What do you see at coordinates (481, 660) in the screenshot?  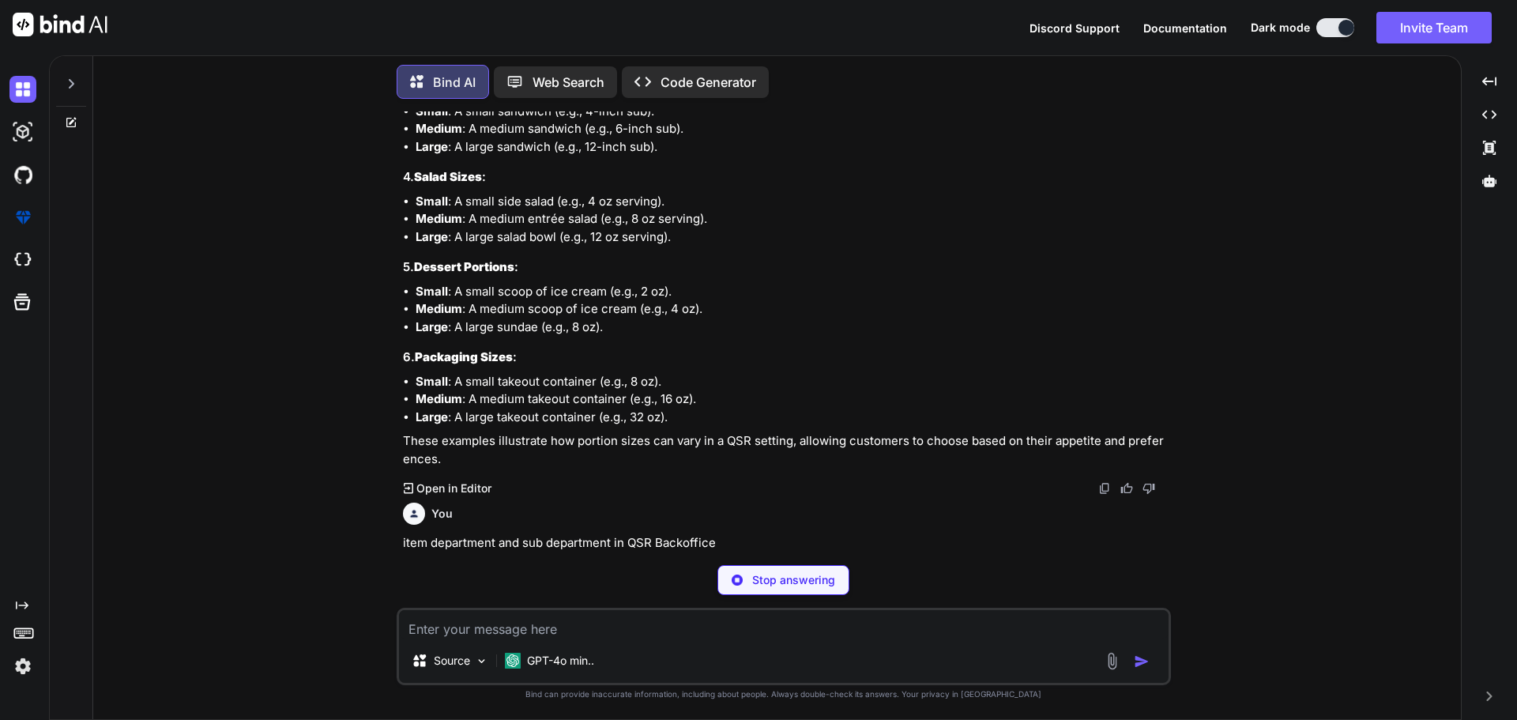 I see `img: Pick Models` at bounding box center [481, 660].